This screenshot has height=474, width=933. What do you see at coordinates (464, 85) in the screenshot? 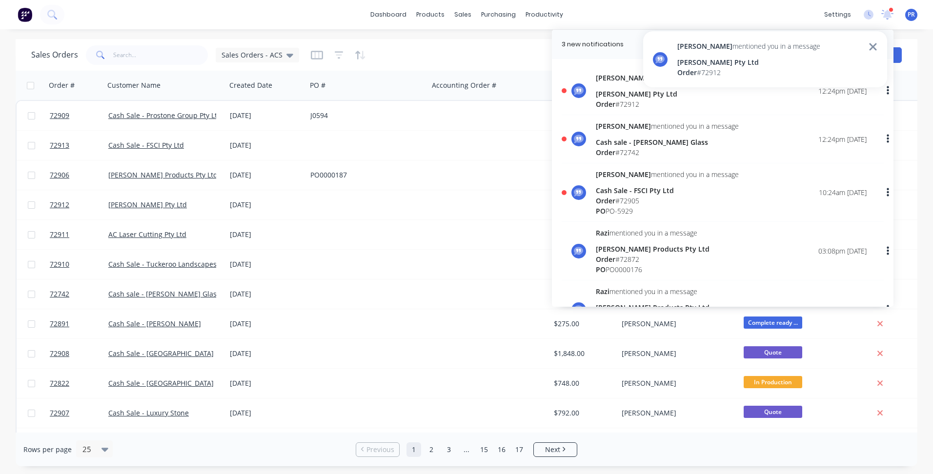
I see `div: Accounting Order #` at bounding box center [464, 85].